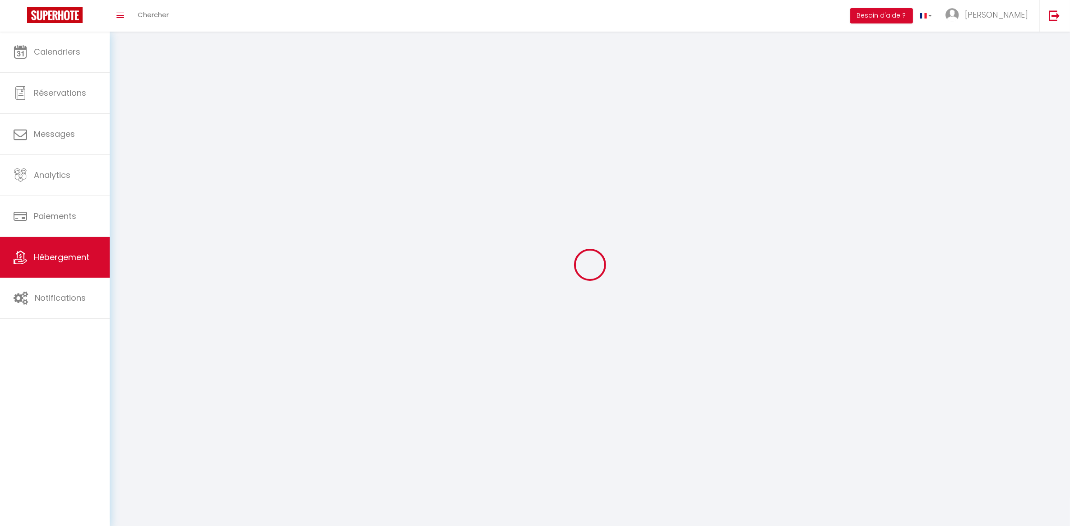 The height and width of the screenshot is (526, 1070). Describe the element at coordinates (55, 216) in the screenshot. I see `span: Paiements` at that location.